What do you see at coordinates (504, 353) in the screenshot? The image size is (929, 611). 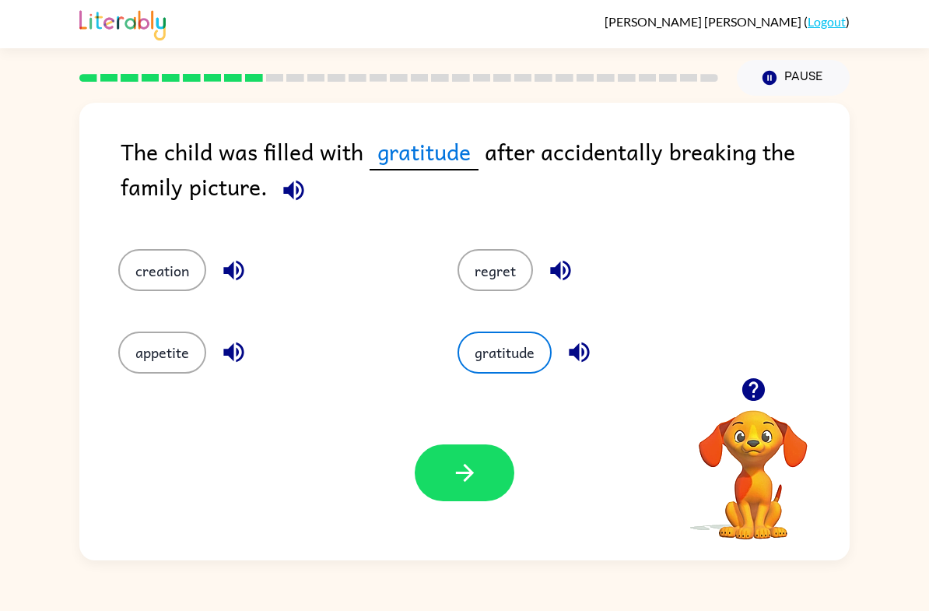 I see `button: gratitude` at bounding box center [504, 353].